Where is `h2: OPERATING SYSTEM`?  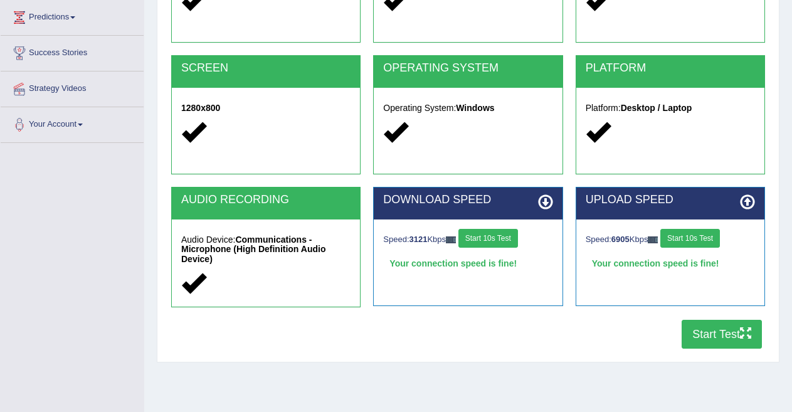 h2: OPERATING SYSTEM is located at coordinates (468, 68).